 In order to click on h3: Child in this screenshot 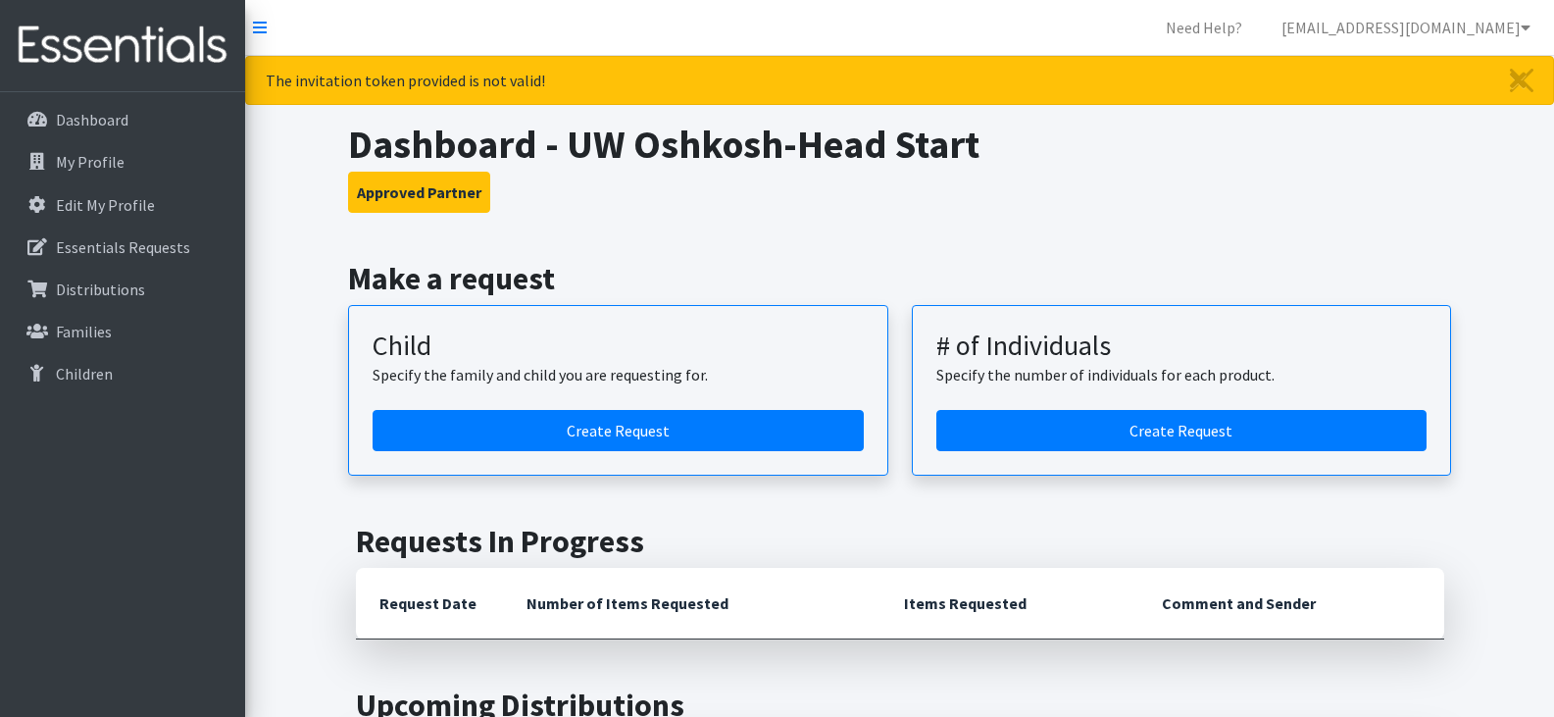, I will do `click(618, 346)`.